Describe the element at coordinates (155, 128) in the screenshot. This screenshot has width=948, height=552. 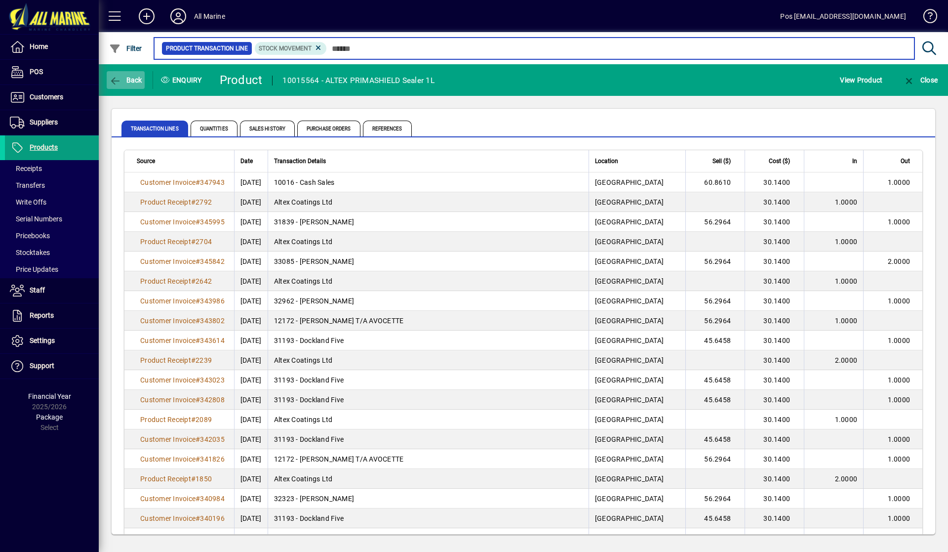
I see `span: Transaction Lines` at that location.